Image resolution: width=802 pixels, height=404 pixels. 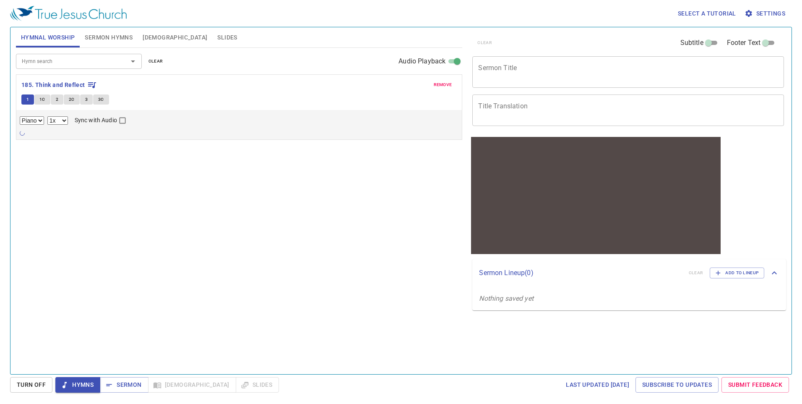 I want to click on span: 1C, so click(x=42, y=99).